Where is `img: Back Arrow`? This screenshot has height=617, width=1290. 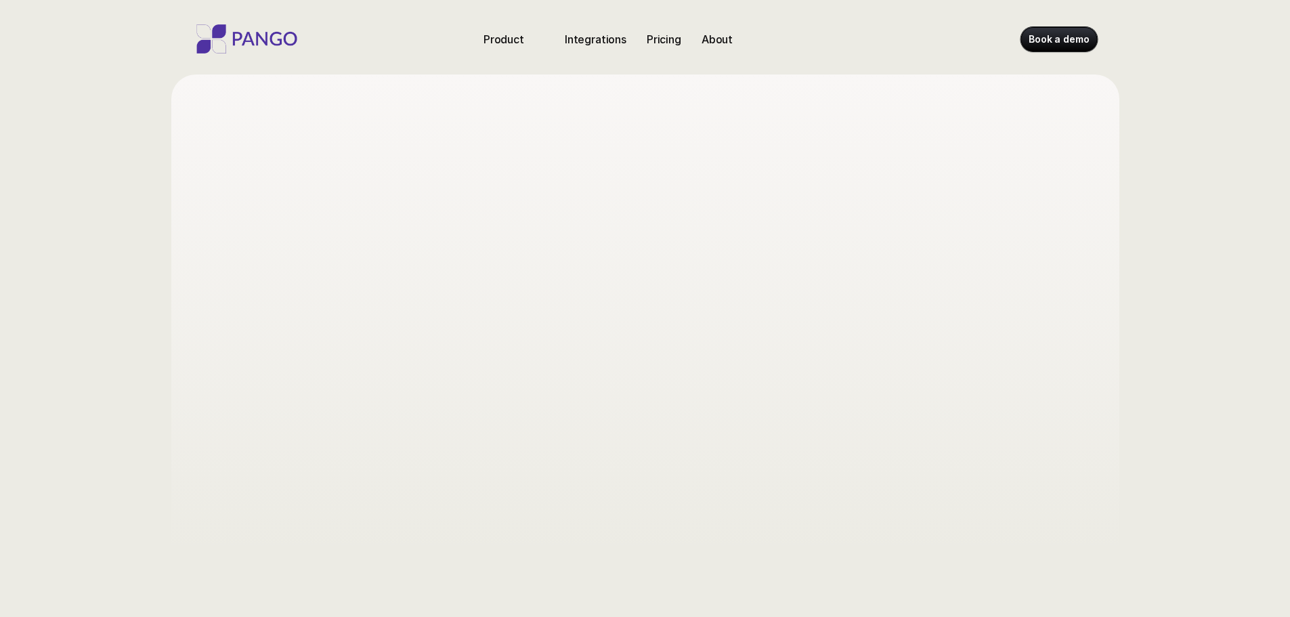 img: Back Arrow is located at coordinates (752, 299).